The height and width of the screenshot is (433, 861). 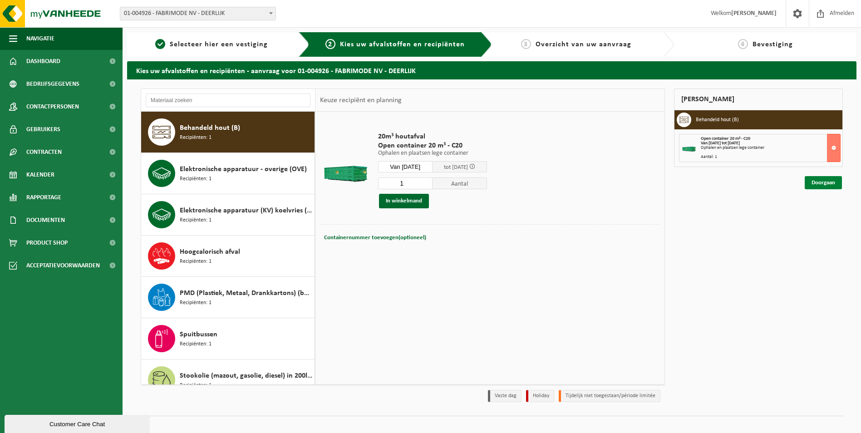 What do you see at coordinates (228, 215) in the screenshot?
I see `button: Elektronische apparatuur (KV) koelvries (huishoudelijk) Recipiënten: 1` at bounding box center [228, 215].